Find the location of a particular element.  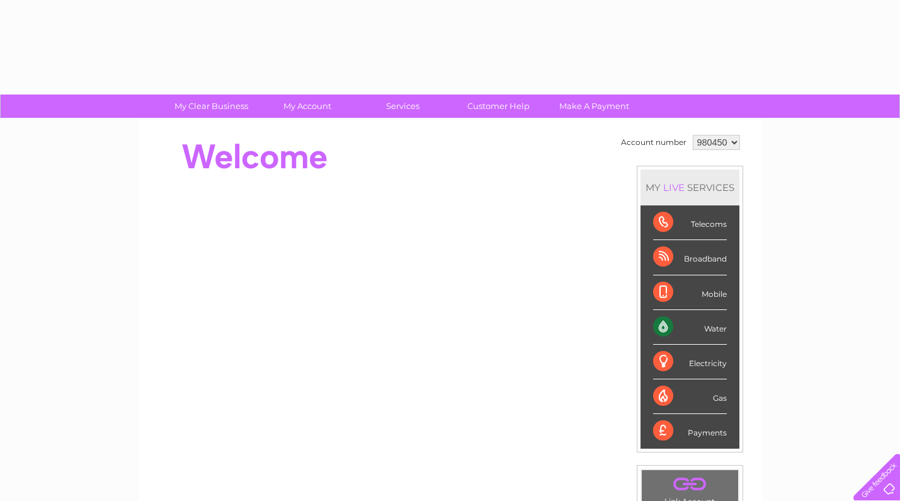

div: Mobile is located at coordinates (690, 292).